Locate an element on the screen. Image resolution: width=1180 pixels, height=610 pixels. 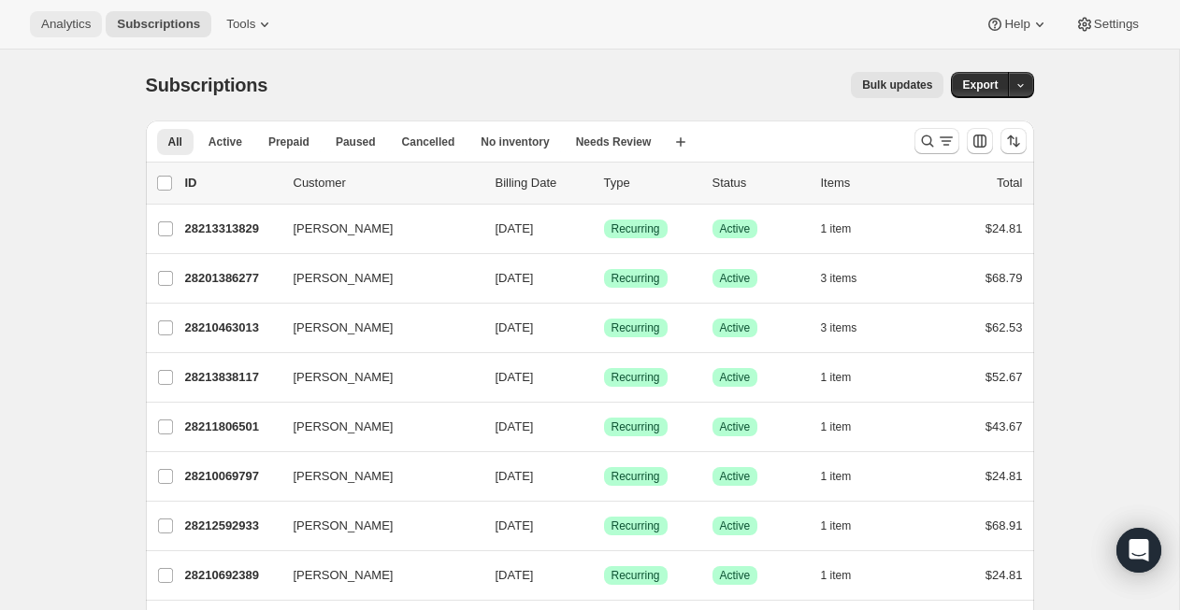
p: Total is located at coordinates (1008, 183).